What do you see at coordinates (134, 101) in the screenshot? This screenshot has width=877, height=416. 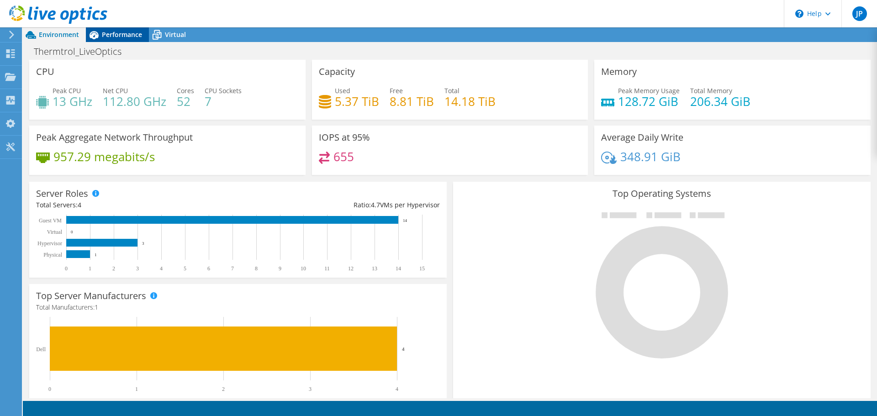 I see `h4: 112.80 GHz` at bounding box center [134, 101].